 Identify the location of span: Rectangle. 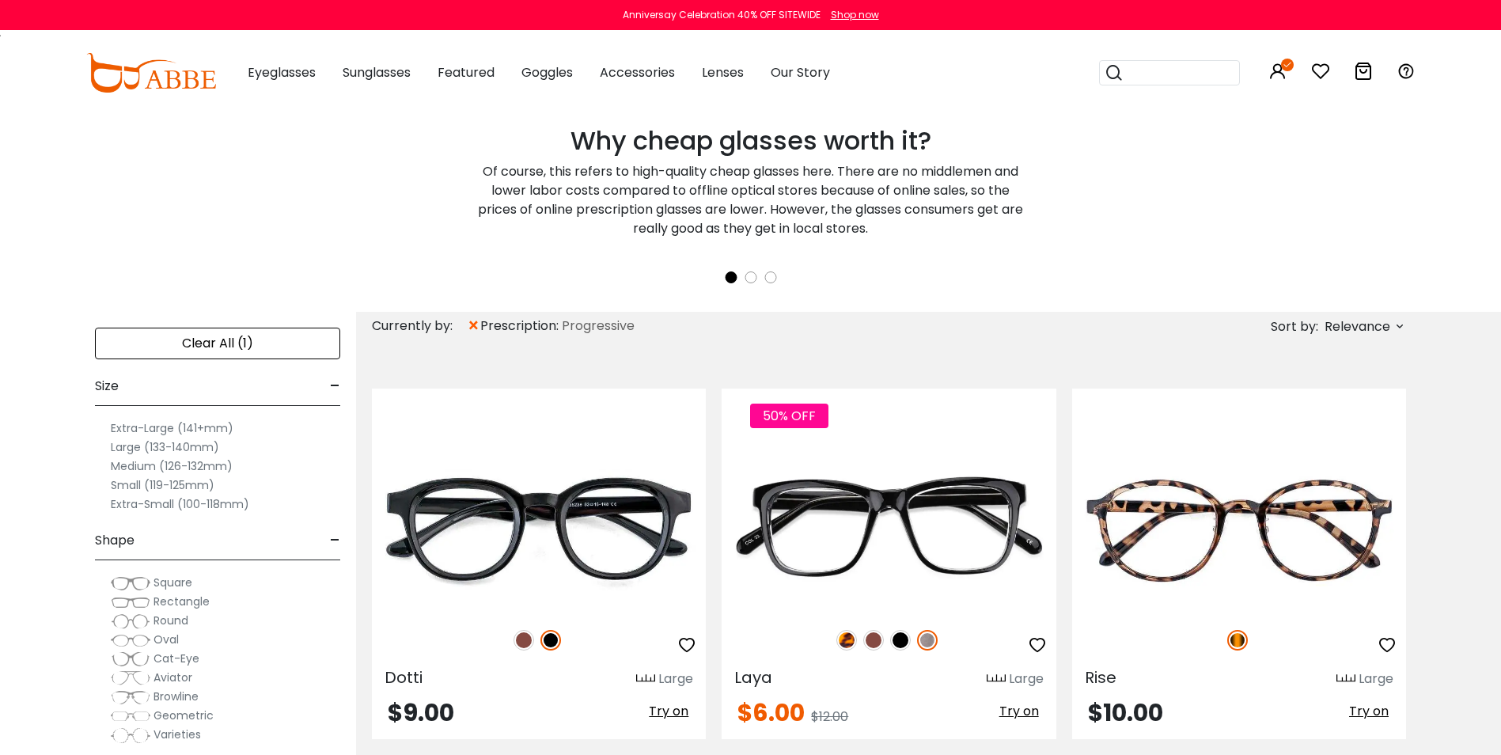
(181, 602).